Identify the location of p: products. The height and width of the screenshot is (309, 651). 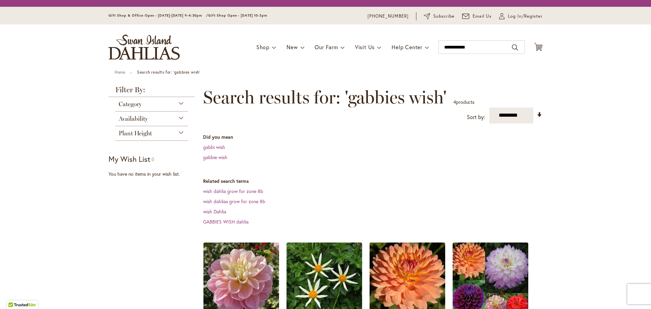
(464, 102).